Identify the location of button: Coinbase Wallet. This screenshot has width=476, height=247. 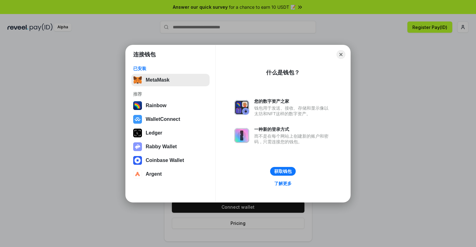
(170, 161).